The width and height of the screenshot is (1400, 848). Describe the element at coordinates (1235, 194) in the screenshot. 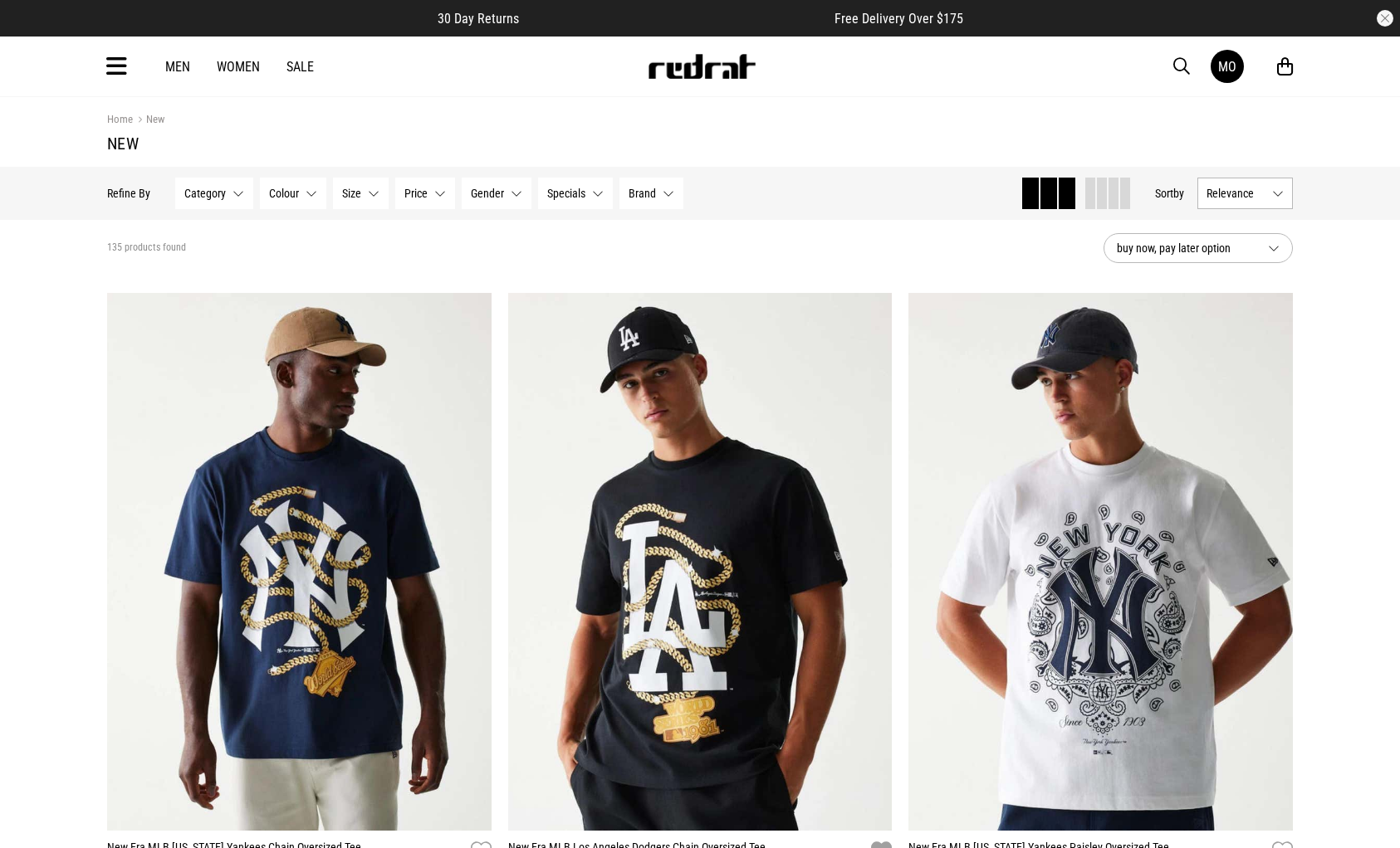

I see `span: Relevance` at that location.